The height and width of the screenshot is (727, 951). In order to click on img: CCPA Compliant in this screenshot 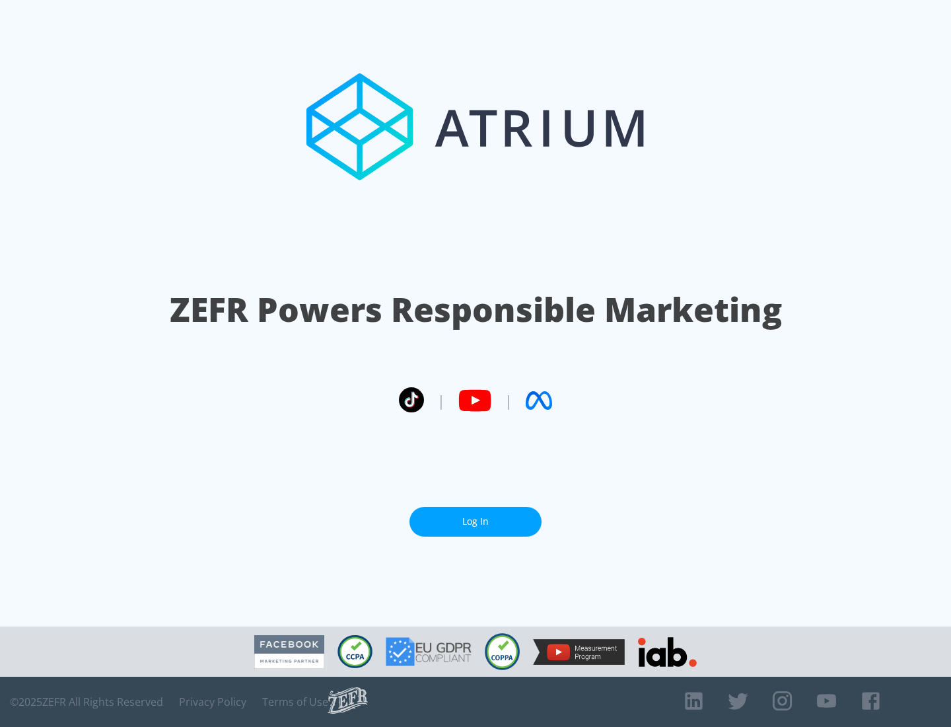, I will do `click(355, 651)`.